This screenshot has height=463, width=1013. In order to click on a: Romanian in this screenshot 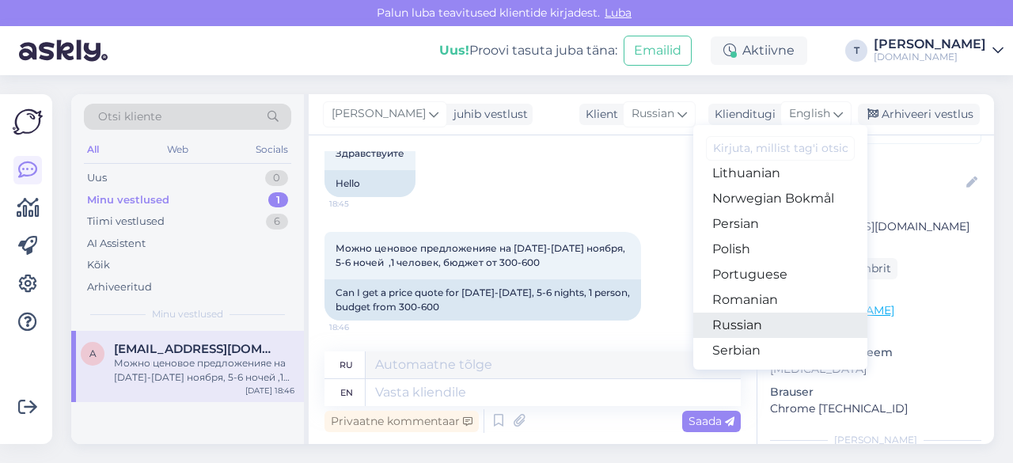, I will do `click(780, 300)`.